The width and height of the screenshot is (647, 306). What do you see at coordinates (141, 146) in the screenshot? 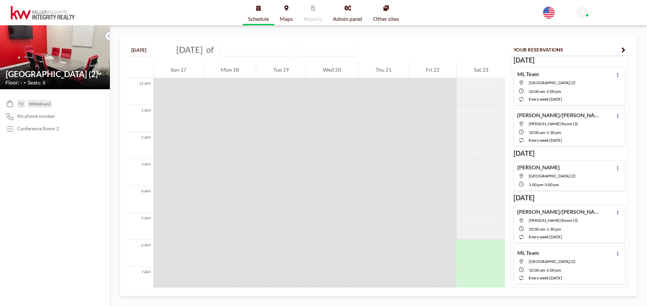
I see `div: 2 AM` at bounding box center [141, 146].